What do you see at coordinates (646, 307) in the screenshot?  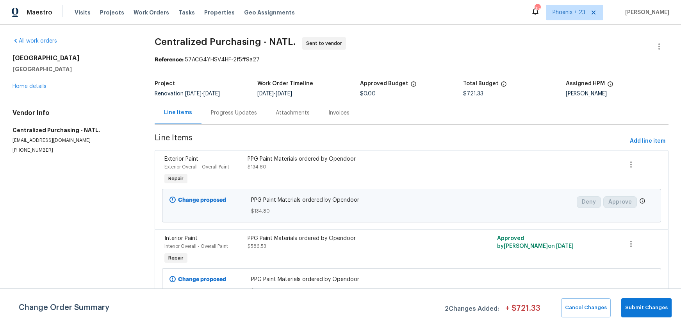 I see `span: Submit Changes` at bounding box center [646, 307].